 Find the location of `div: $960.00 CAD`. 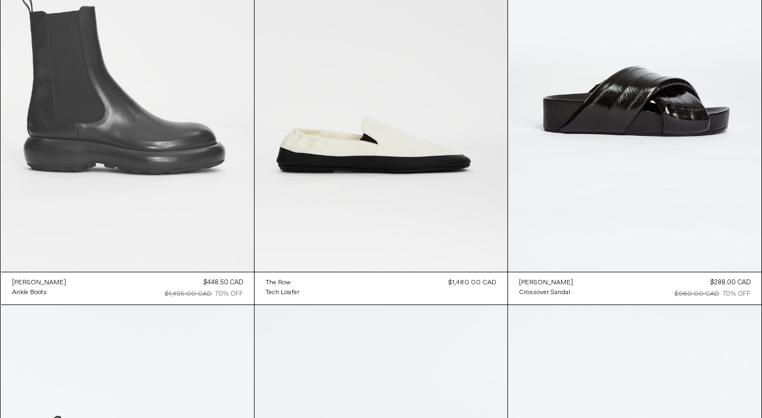

div: $960.00 CAD is located at coordinates (697, 294).